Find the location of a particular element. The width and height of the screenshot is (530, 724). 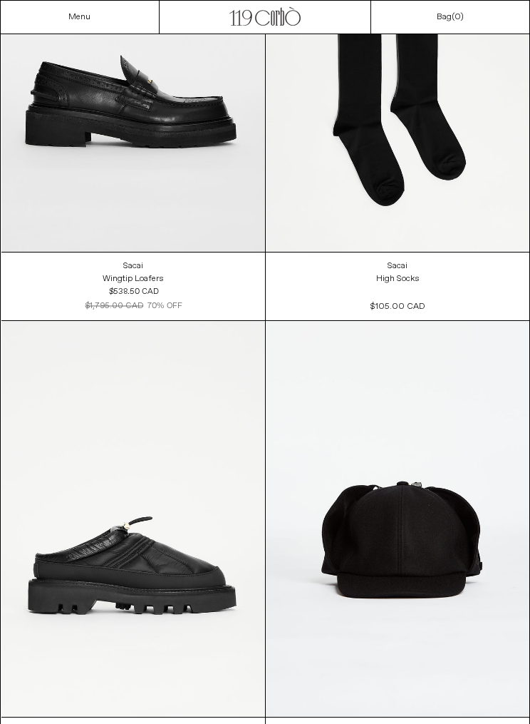

div: $1,795.00 CAD is located at coordinates (114, 306).